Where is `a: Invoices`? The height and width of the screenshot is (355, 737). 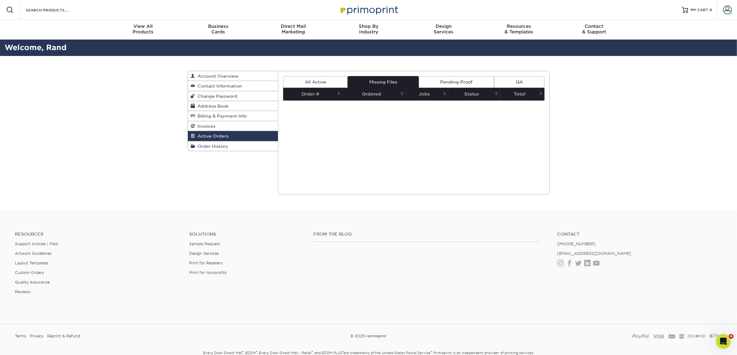
a: Invoices is located at coordinates (233, 126).